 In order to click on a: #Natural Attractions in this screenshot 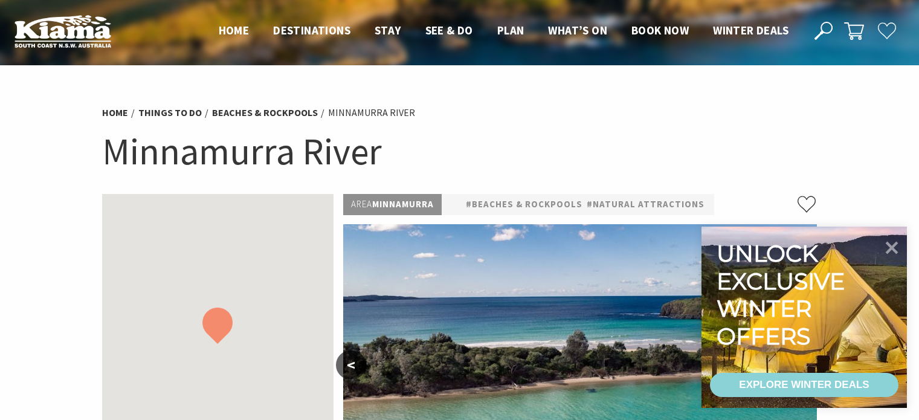, I will do `click(645, 204)`.